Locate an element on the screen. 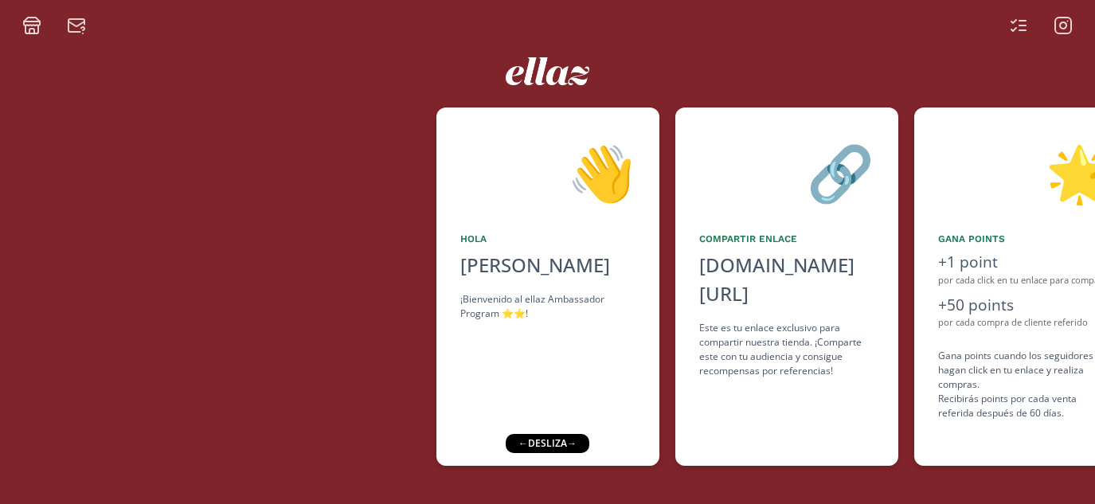 The image size is (1095, 504). div: Este es tu enlace exclusivo para compartir nuestra tienda. ¡Comparte este con tu audiencia y cons... is located at coordinates (787, 350).